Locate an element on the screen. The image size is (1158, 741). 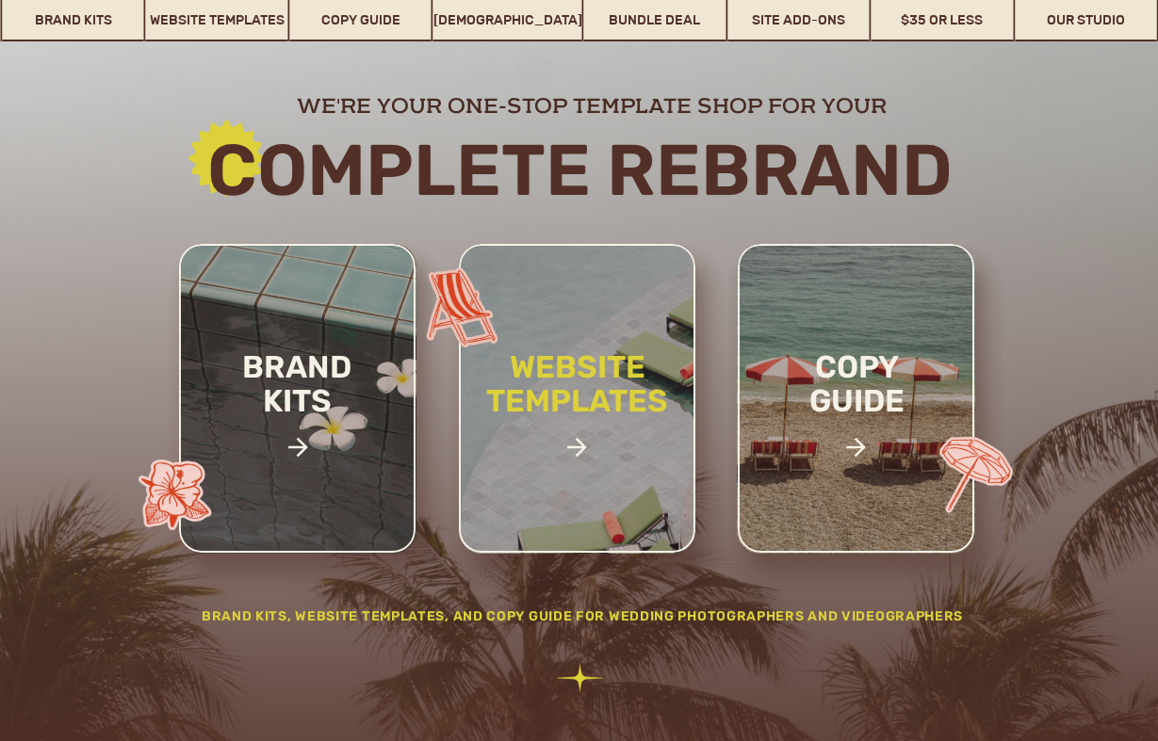
h2: we're your one-stop template shop for your is located at coordinates (592, 104).